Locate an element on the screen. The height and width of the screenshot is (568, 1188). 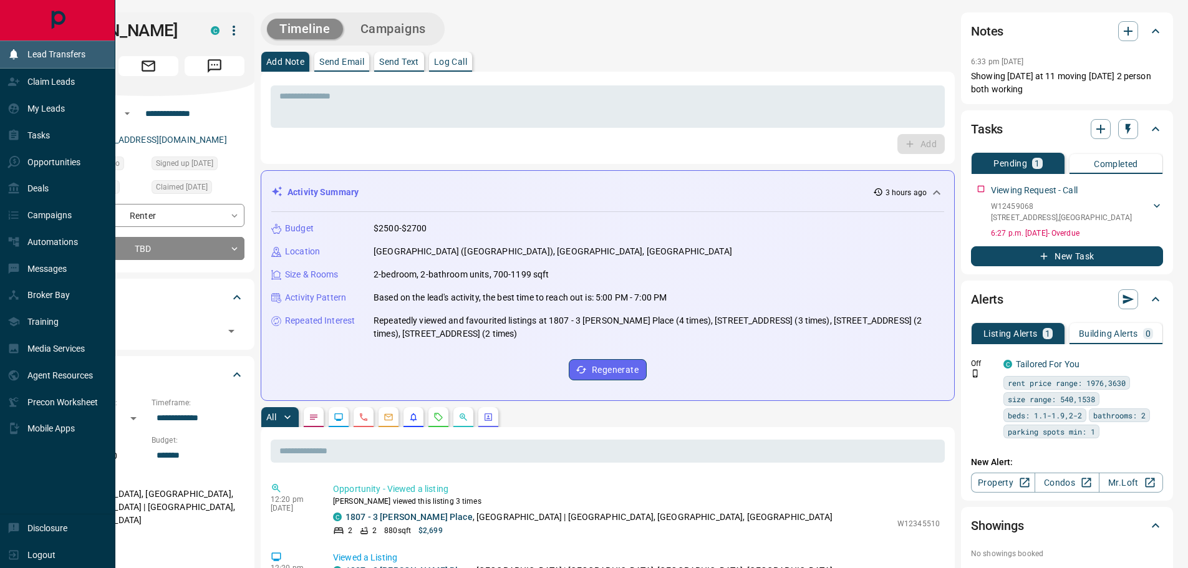
p: Size & Rooms is located at coordinates (312, 274).